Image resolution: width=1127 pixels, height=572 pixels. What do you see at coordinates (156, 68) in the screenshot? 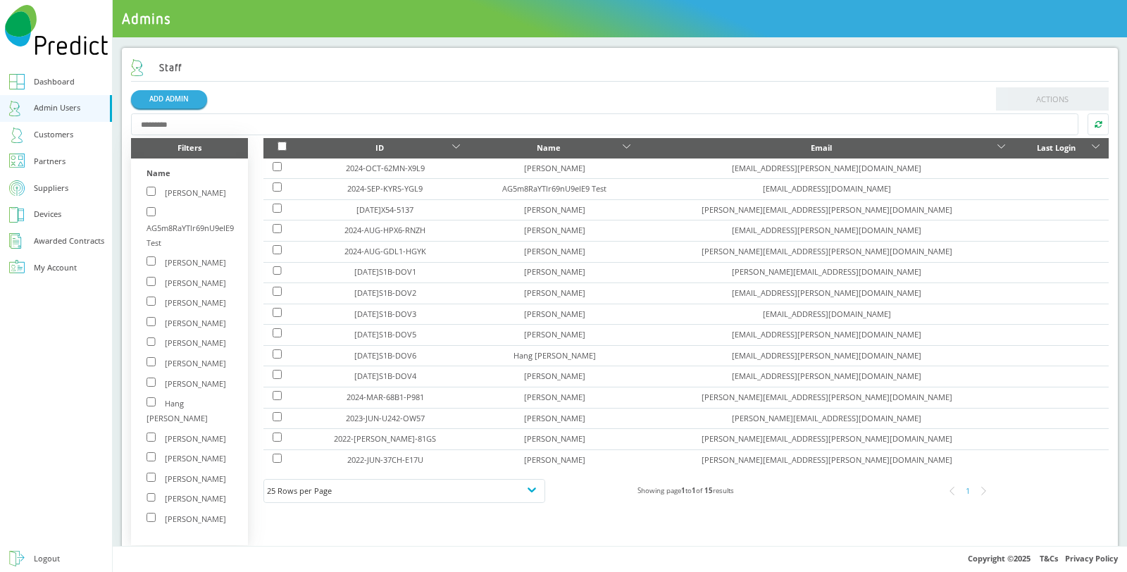
I see `h2: Staff` at bounding box center [156, 68].